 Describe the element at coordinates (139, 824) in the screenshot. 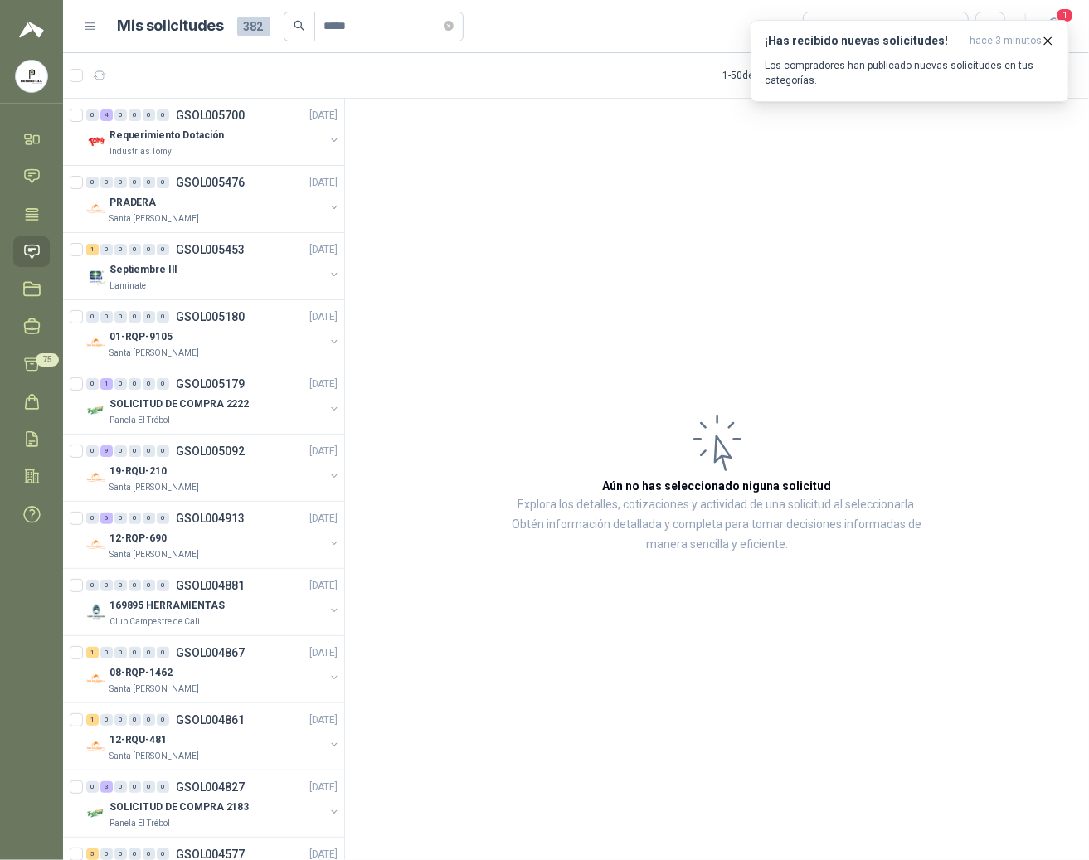

I see `p: Panela El Trébol` at that location.